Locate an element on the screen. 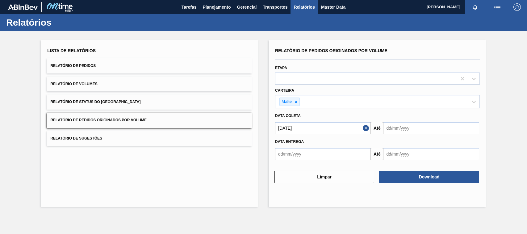 This screenshot has width=527, height=234. h1: Relatórios is located at coordinates (61, 22).